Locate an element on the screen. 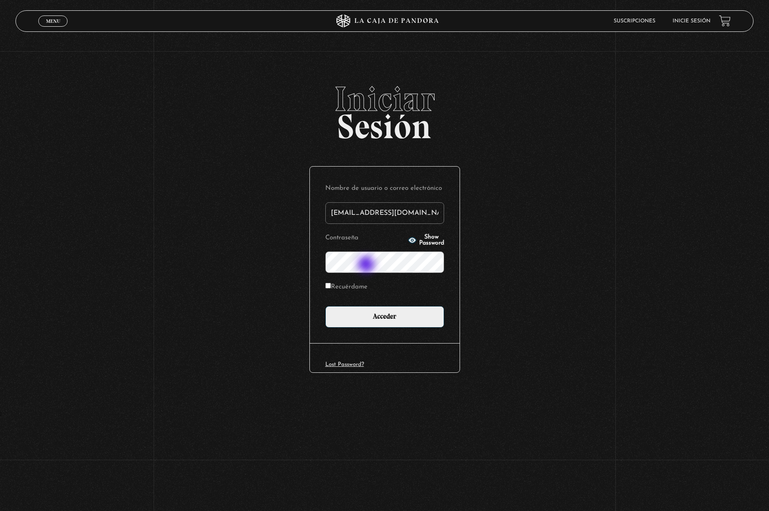 This screenshot has width=769, height=511. label: Contraseña is located at coordinates (365, 238).